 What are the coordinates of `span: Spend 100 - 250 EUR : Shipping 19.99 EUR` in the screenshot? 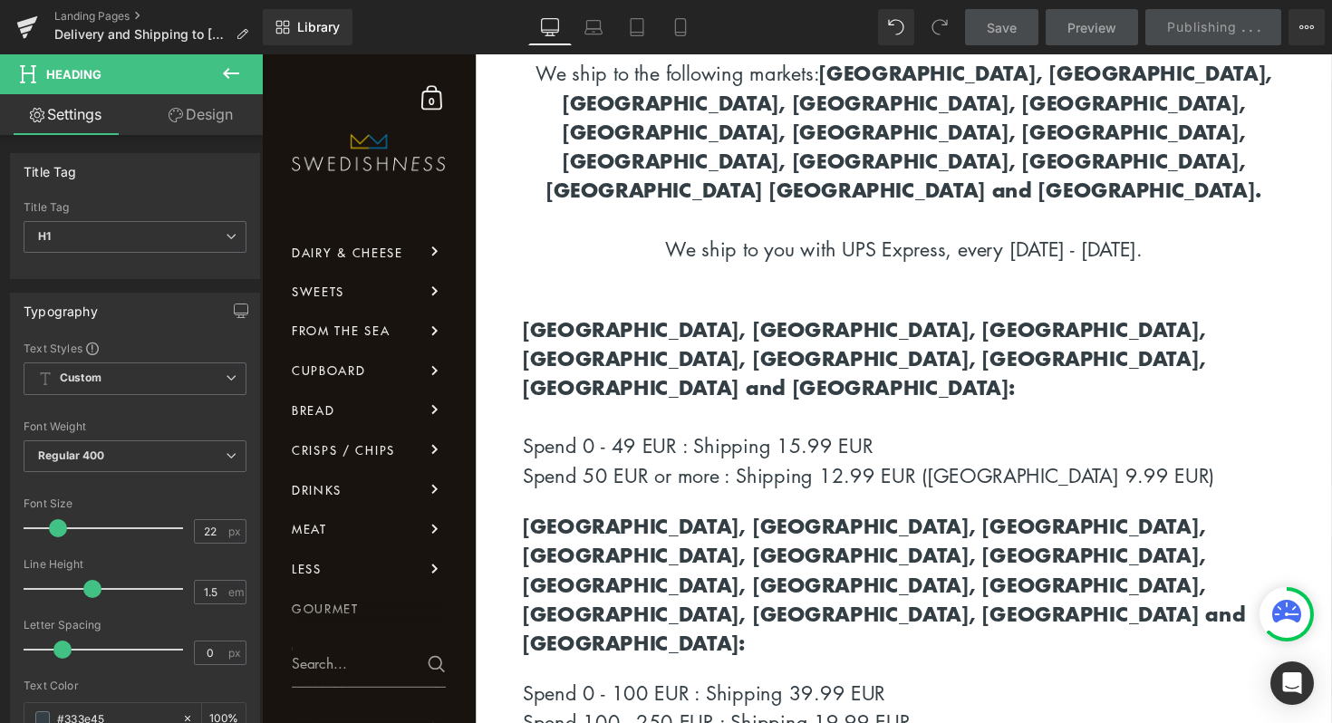 It's located at (466, 683).